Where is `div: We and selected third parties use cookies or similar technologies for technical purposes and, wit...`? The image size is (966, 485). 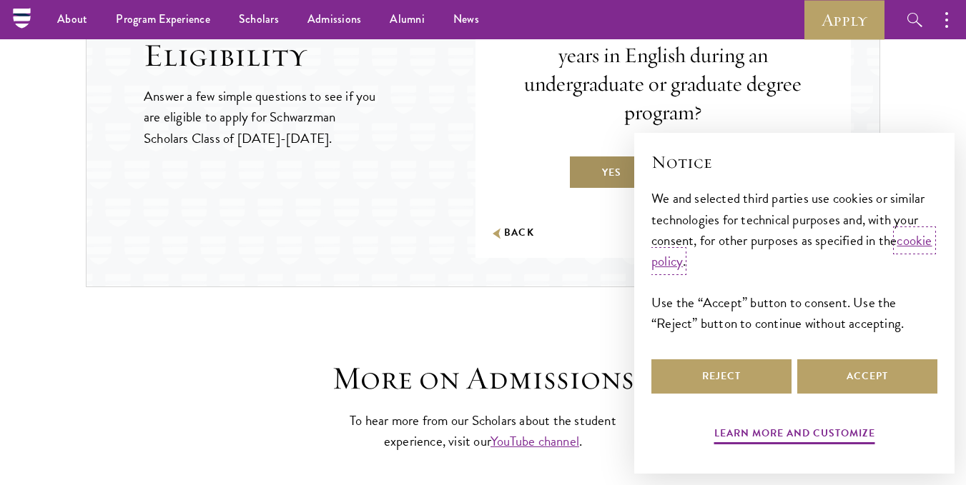
div: We and selected third parties use cookies or similar technologies for technical purposes and, wit... is located at coordinates (794, 260).